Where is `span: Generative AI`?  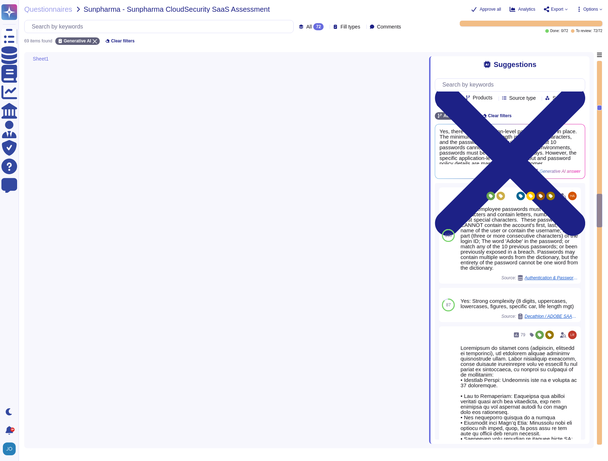
span: Generative AI is located at coordinates (77, 41).